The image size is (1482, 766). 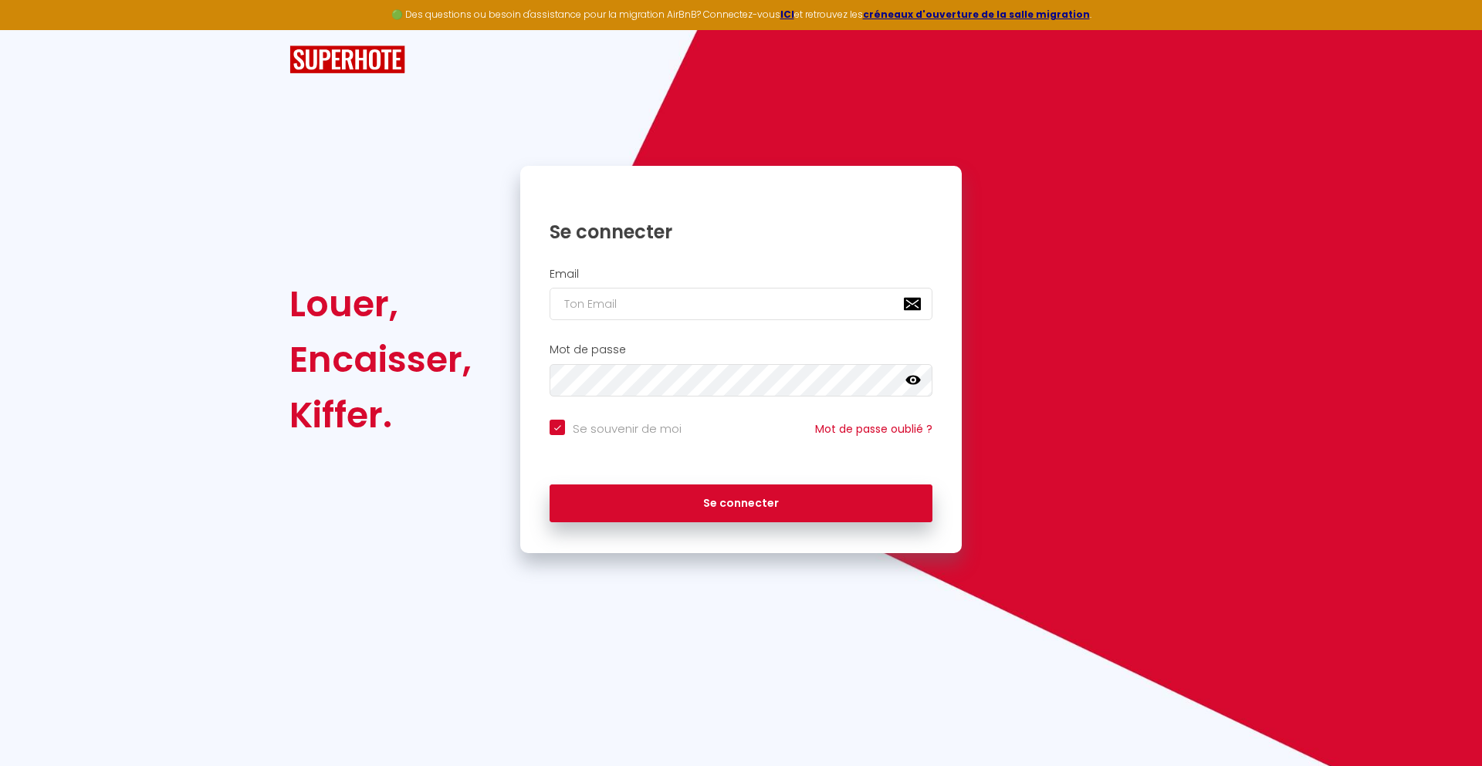 What do you see at coordinates (787, 14) in the screenshot?
I see `strong: ICI` at bounding box center [787, 14].